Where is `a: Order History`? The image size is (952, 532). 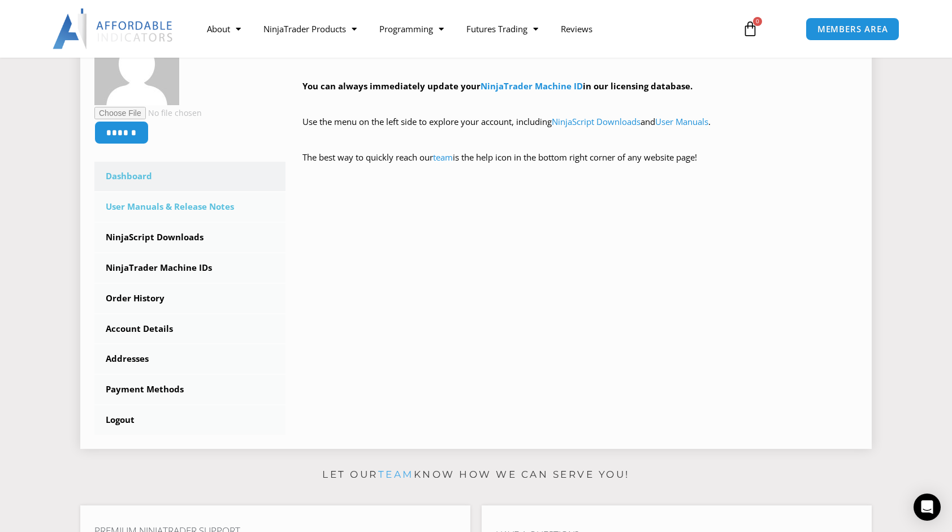
a: Order History is located at coordinates (190, 298).